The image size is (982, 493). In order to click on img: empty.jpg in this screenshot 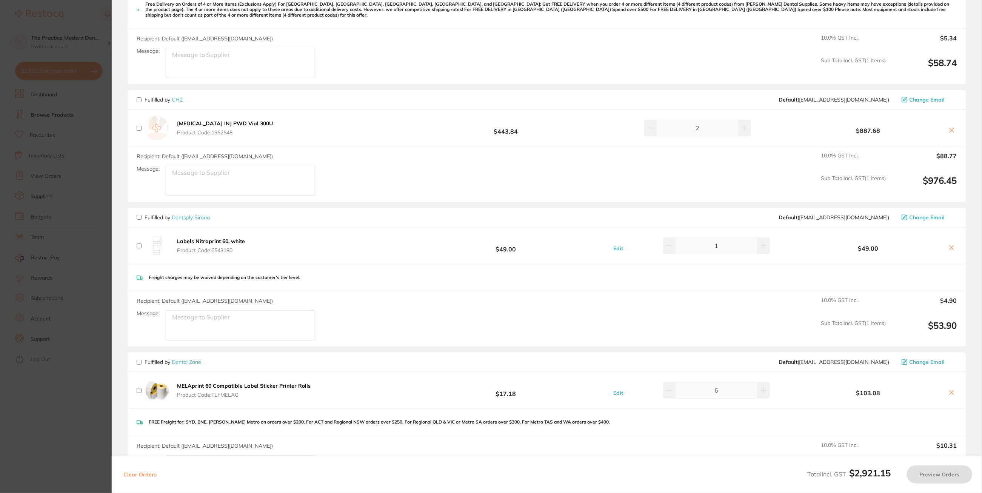, I will do `click(157, 128)`.